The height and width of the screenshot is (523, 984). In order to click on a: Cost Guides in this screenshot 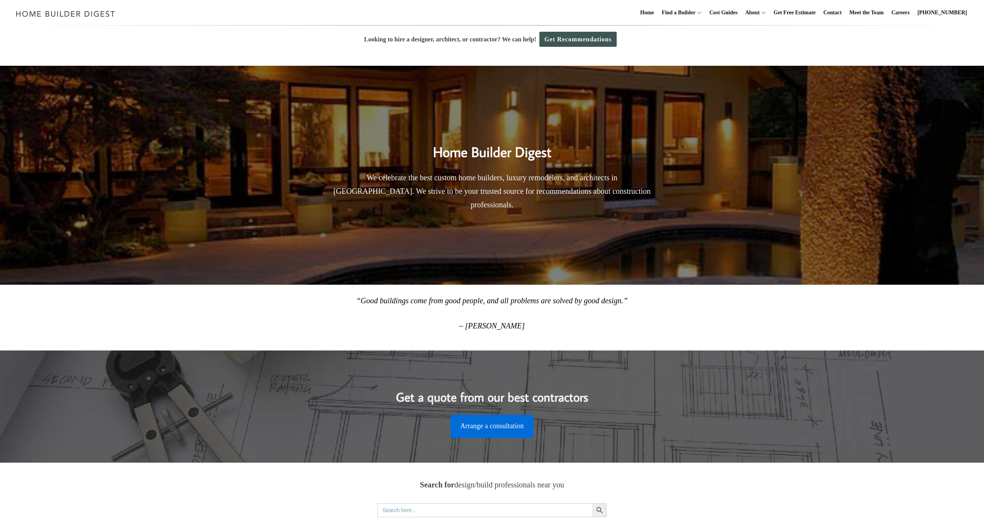, I will do `click(723, 13)`.